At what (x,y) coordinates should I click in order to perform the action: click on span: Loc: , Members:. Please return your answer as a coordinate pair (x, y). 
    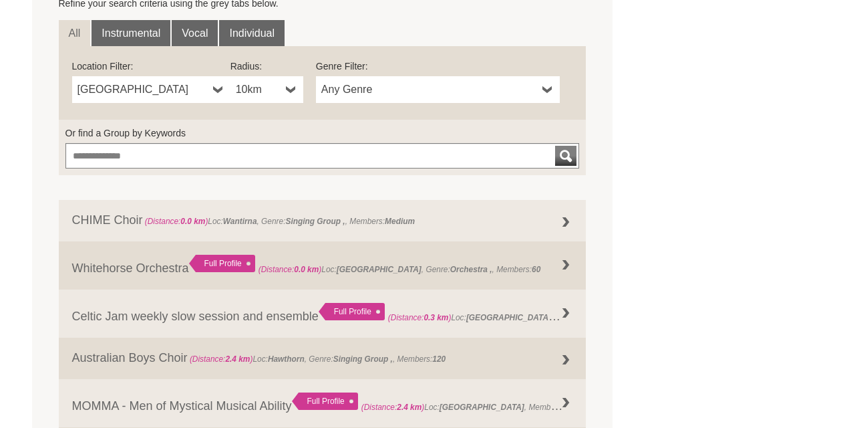
    Looking at the image, I should click on (467, 406).